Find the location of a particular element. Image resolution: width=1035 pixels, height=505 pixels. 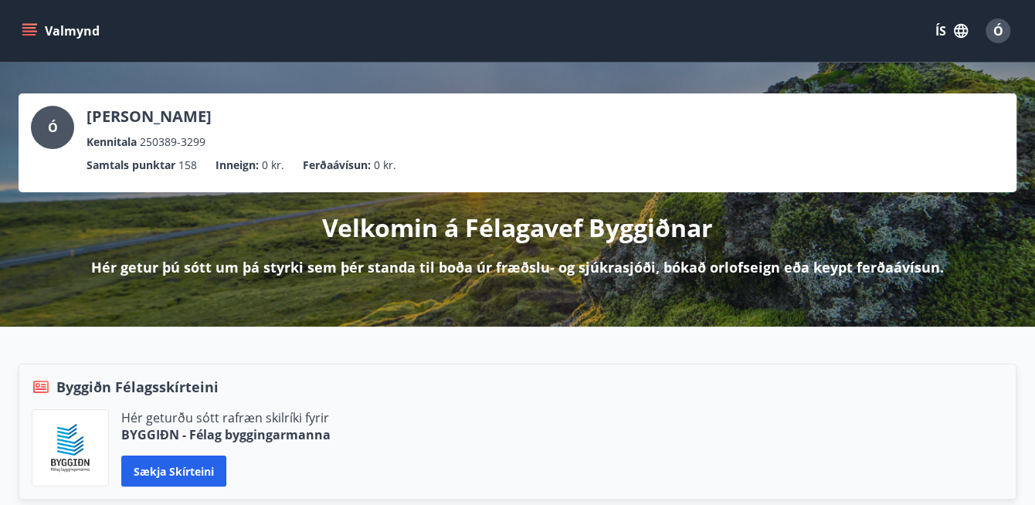

span: 250389-3299 is located at coordinates (172, 142).